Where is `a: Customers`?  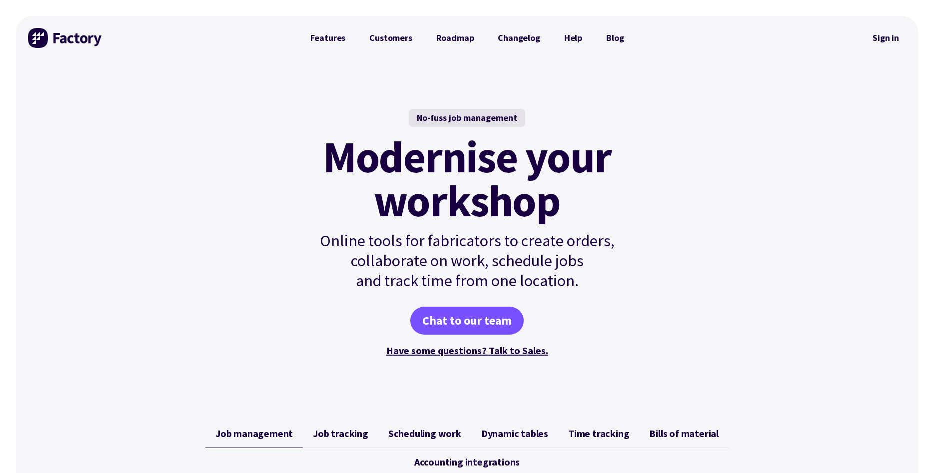 a: Customers is located at coordinates (390, 38).